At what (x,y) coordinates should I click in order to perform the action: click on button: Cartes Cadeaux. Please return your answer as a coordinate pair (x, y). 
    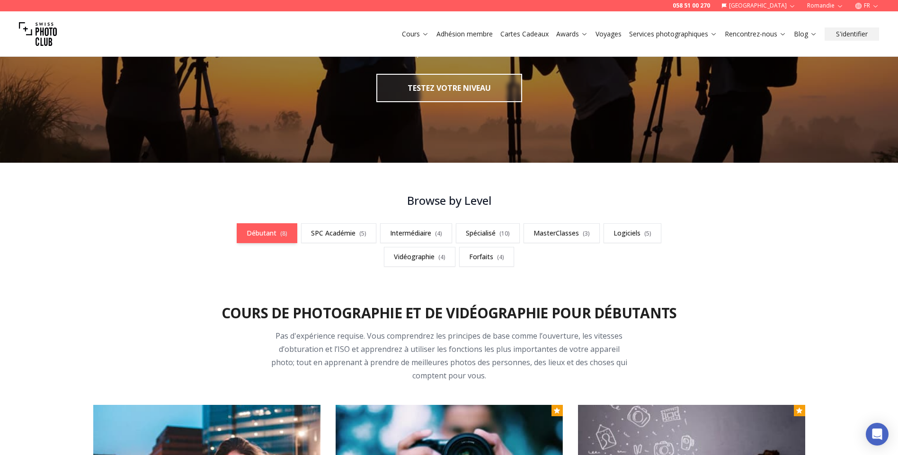
    Looking at the image, I should click on (524, 34).